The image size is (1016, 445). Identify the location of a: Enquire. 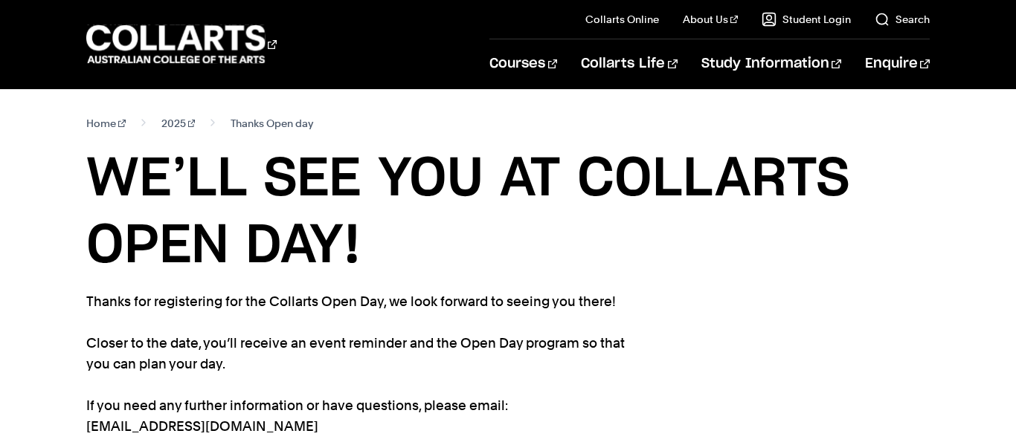
(897, 64).